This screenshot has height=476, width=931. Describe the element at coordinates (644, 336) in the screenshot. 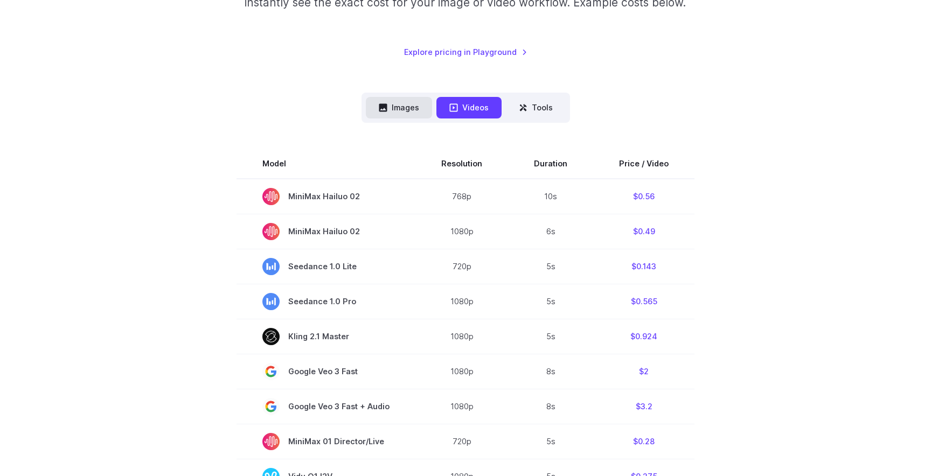

I see `td: $0.924` at that location.